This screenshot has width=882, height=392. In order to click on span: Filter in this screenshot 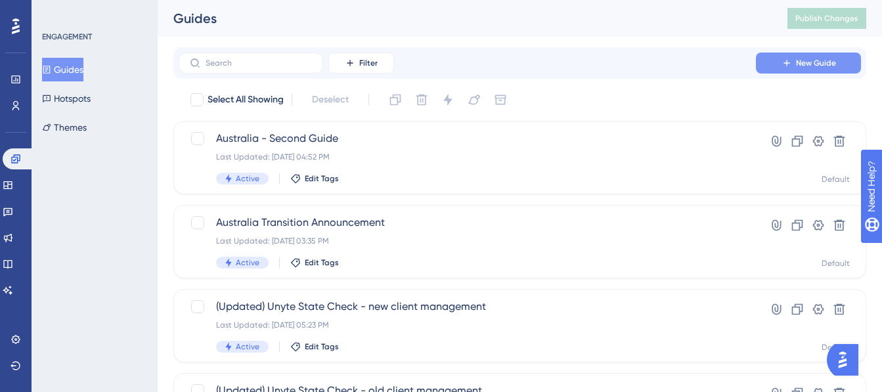, I will do `click(368, 63)`.